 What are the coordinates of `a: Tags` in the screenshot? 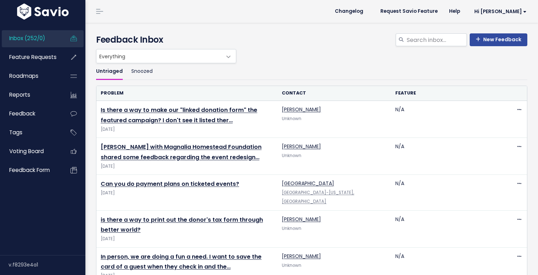 It's located at (30, 133).